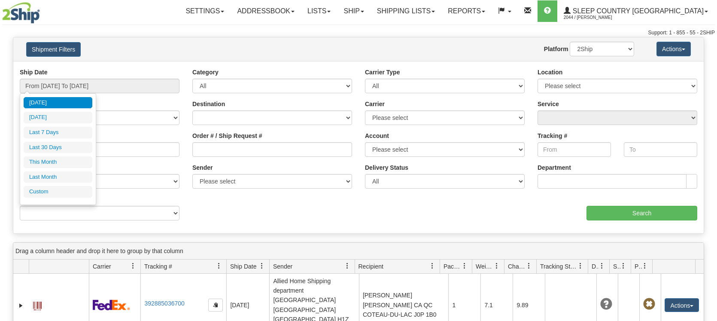  I want to click on span: Delivery Status, so click(595, 266).